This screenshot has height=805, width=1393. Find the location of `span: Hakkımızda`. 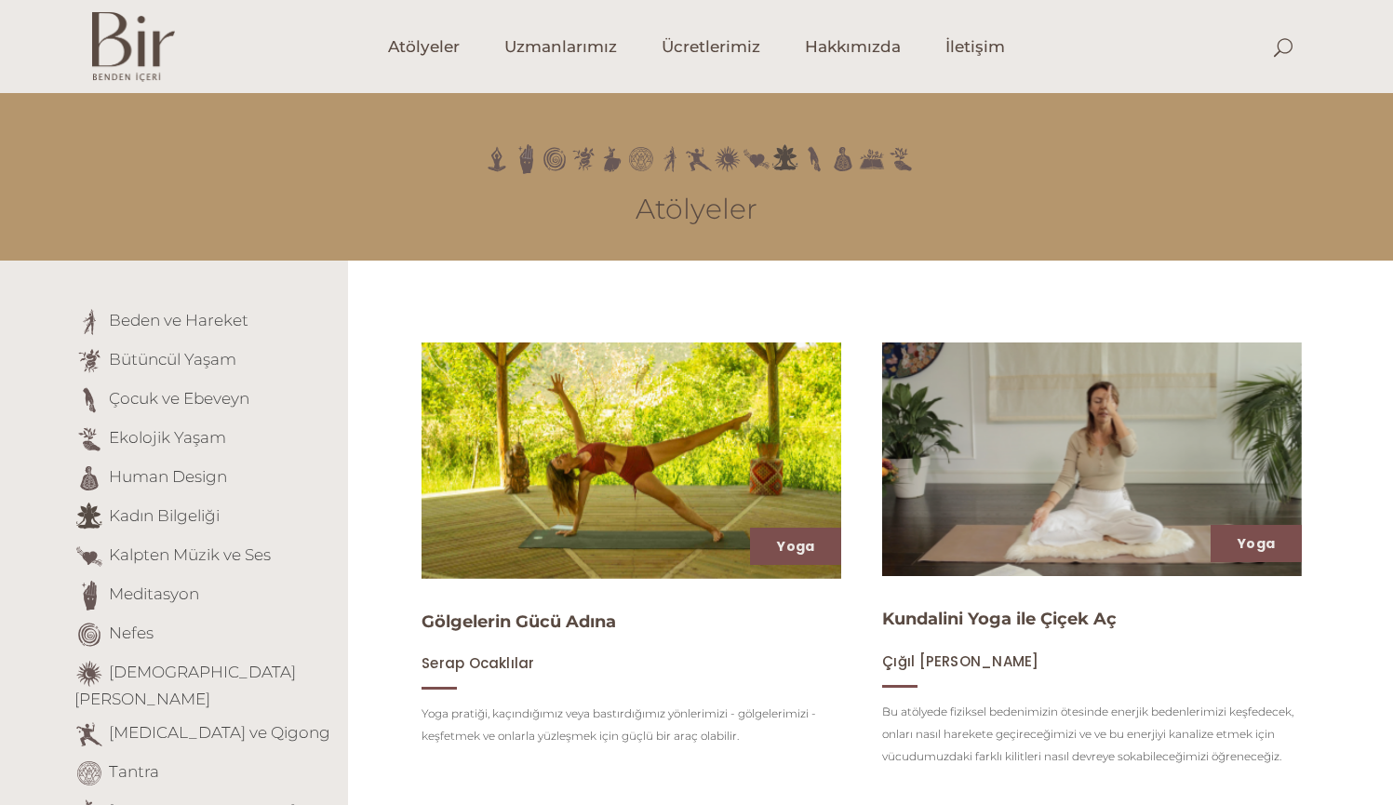

span: Hakkımızda is located at coordinates (852, 47).